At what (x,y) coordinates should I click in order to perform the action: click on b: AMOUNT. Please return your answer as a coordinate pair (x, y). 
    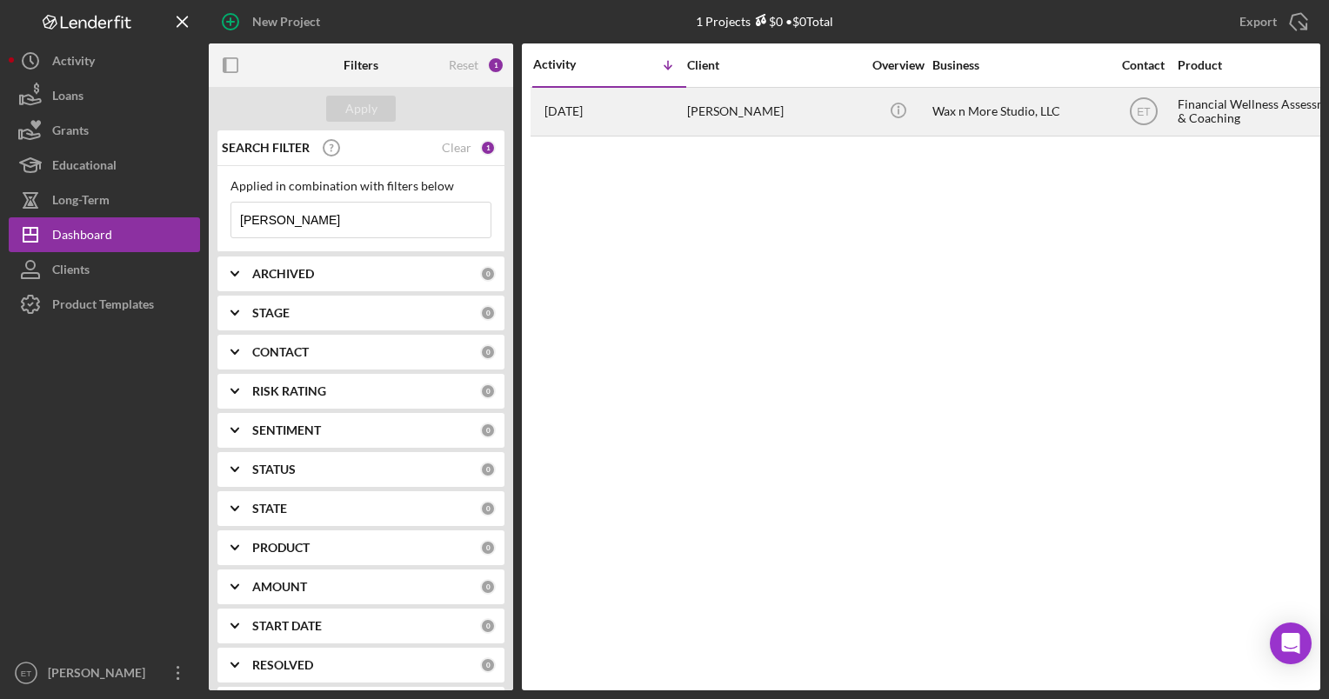
    Looking at the image, I should click on (279, 587).